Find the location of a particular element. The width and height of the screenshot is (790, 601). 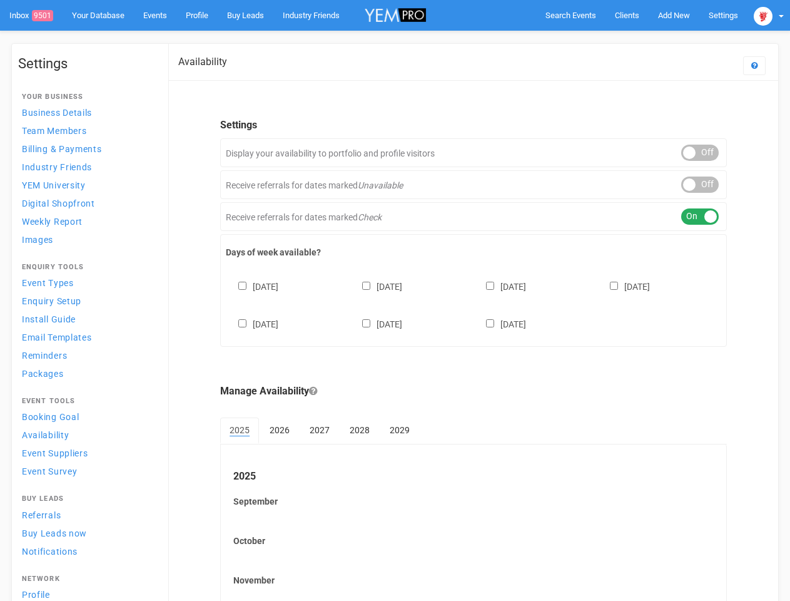

span: Packages is located at coordinates (43, 374).